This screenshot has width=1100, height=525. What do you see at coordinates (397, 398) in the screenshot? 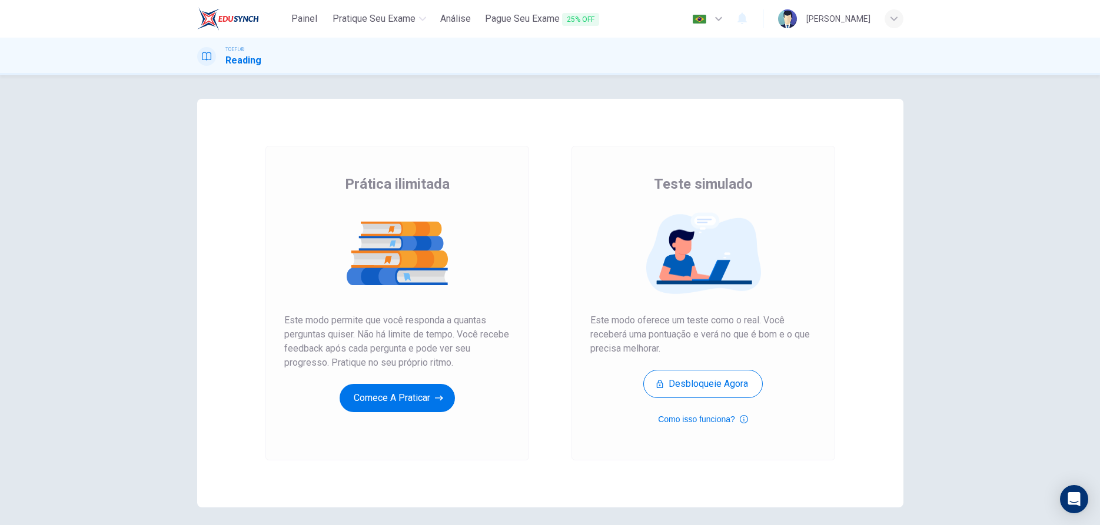
I see `button: Comece a praticar` at bounding box center [397, 398].